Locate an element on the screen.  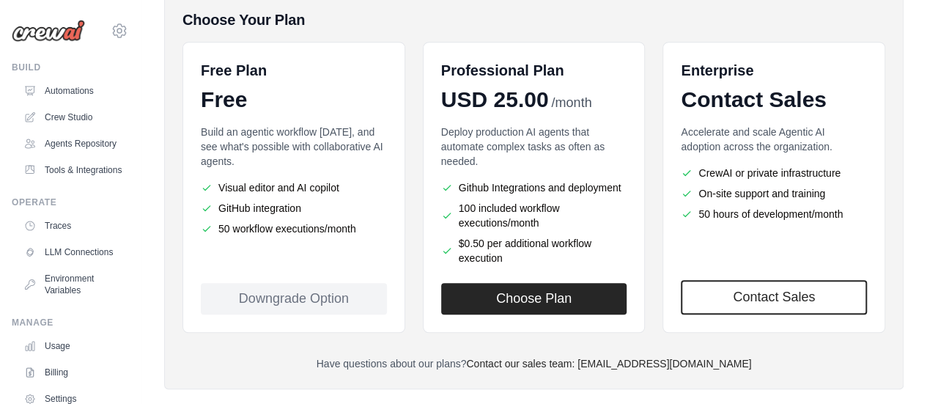
li: Github Integrations and deployment is located at coordinates (534, 188).